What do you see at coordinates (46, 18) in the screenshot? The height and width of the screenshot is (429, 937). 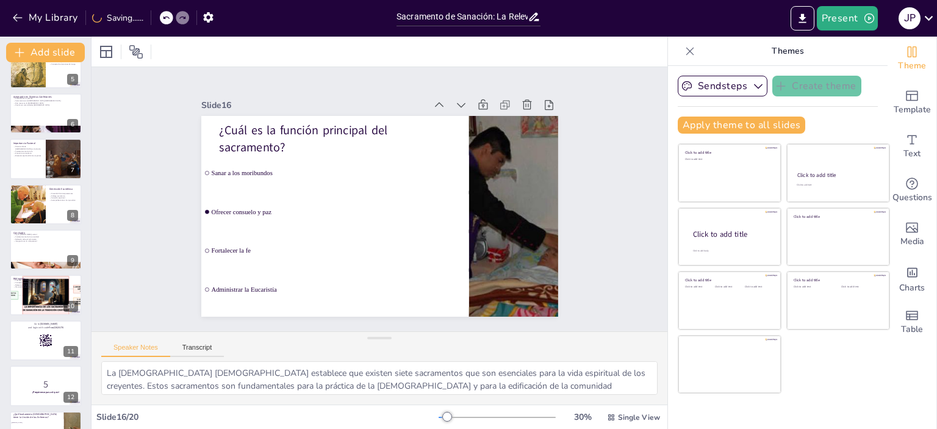 I see `button: My Library` at bounding box center [46, 18].